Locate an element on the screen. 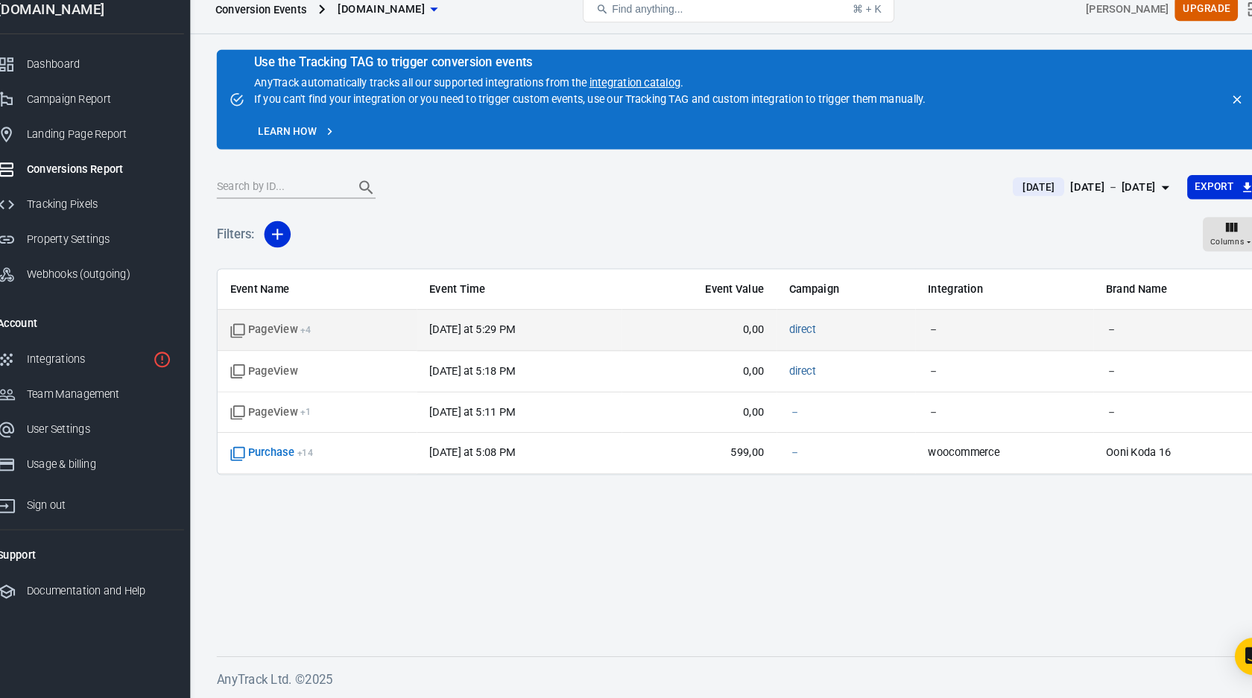  sup: + 1 is located at coordinates (312, 409).